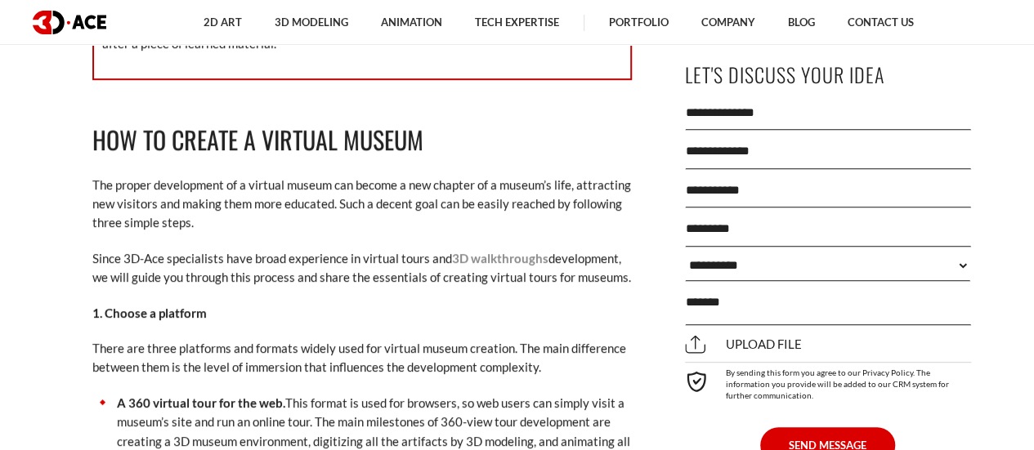 This screenshot has width=1034, height=450. What do you see at coordinates (362, 204) in the screenshot?
I see `p: The proper development of a virtual museum can become a new chapter of a museum’s life, attractin...` at bounding box center [362, 204].